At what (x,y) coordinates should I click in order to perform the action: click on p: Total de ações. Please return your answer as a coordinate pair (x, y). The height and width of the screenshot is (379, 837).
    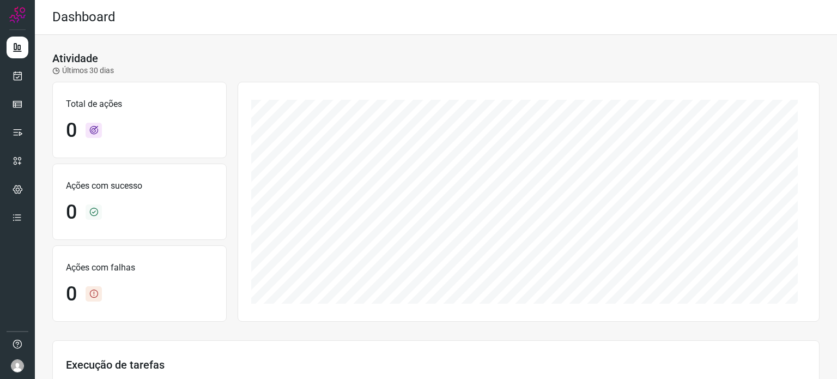
    Looking at the image, I should click on (140, 104).